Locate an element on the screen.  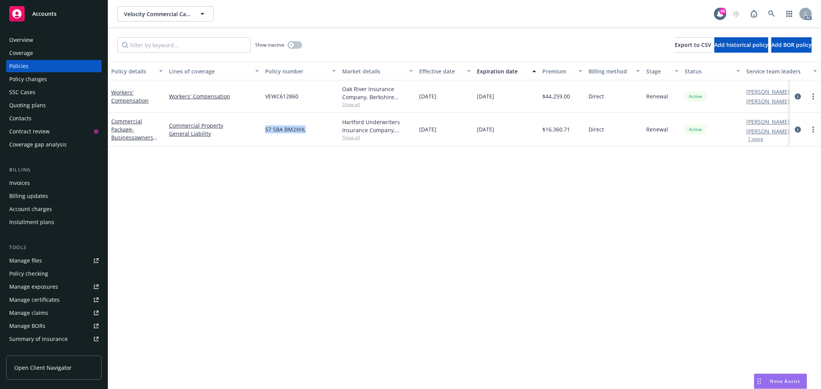
div: SSC Cases is located at coordinates (22, 92).